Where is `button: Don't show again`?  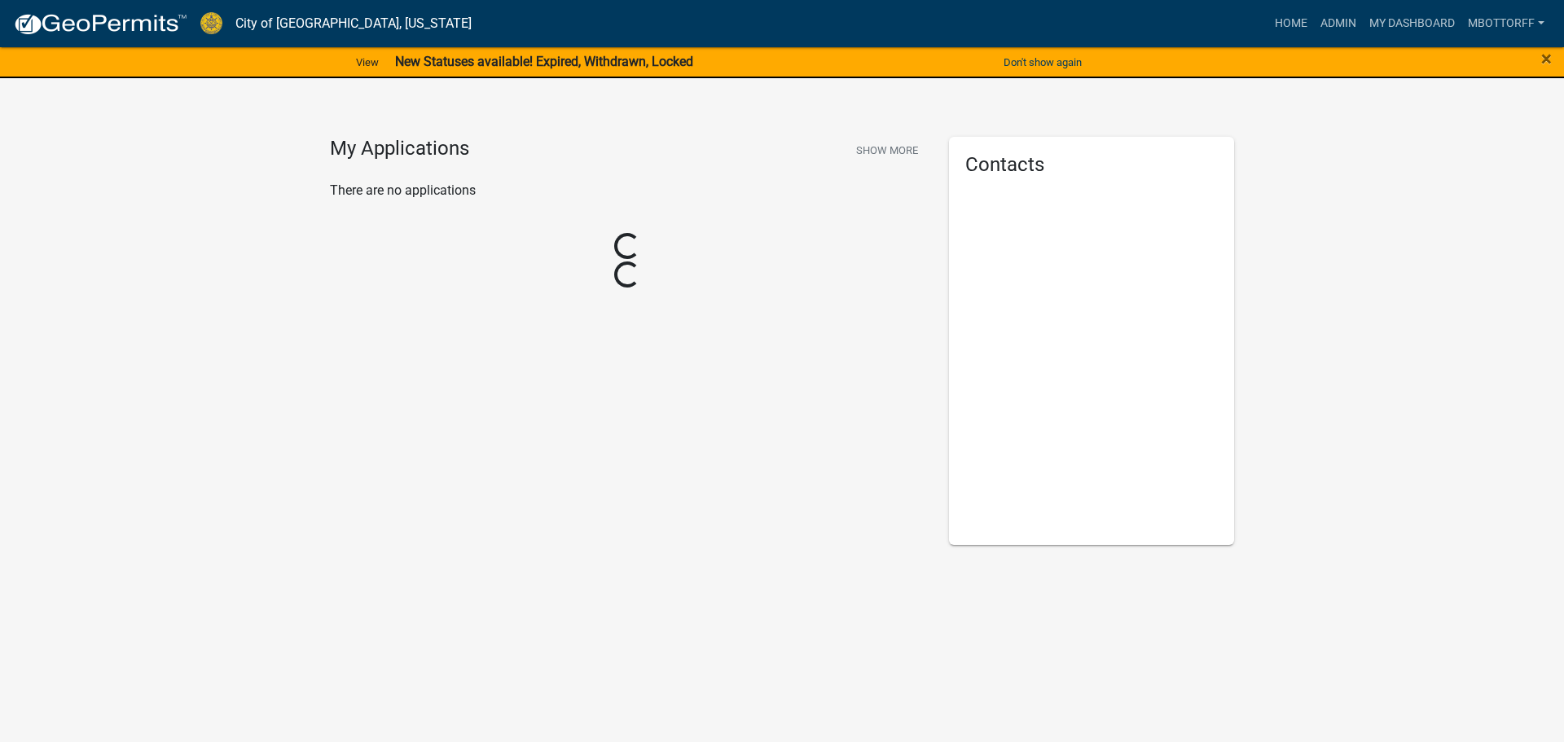 button: Don't show again is located at coordinates (1043, 62).